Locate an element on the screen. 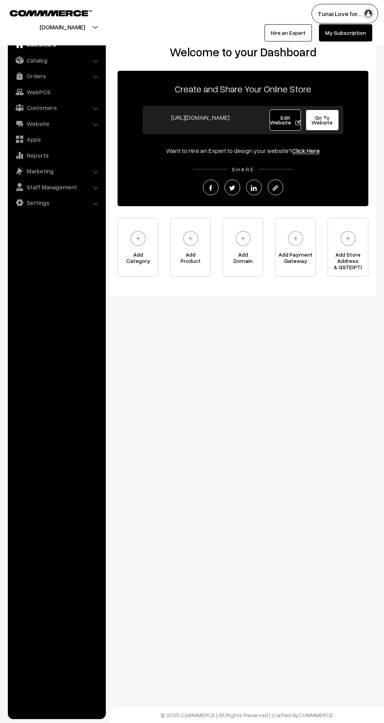 Image resolution: width=384 pixels, height=723 pixels. span: Edit Website is located at coordinates (285, 120).